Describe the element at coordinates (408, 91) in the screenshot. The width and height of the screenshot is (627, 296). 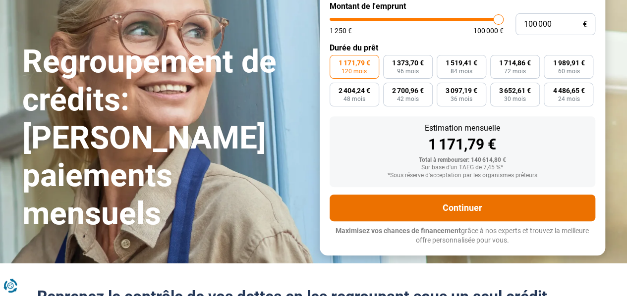
I see `span: 2 700,96 €` at that location.